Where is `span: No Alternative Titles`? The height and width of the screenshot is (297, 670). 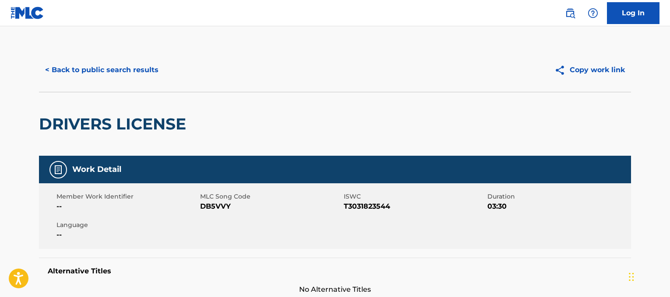
span: No Alternative Titles is located at coordinates (335, 290).